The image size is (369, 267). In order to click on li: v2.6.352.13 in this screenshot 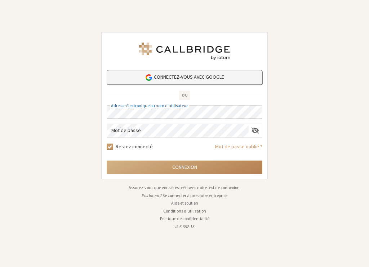, I will do `click(185, 226)`.